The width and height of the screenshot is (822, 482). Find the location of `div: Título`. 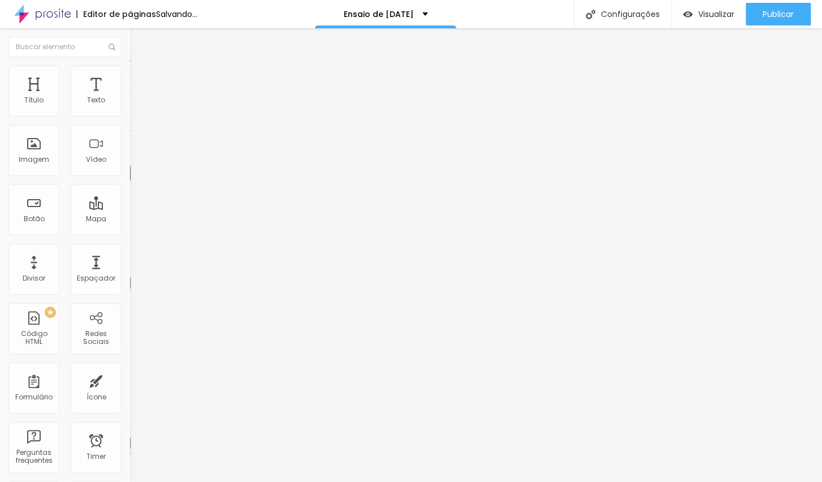

div: Título is located at coordinates (34, 100).